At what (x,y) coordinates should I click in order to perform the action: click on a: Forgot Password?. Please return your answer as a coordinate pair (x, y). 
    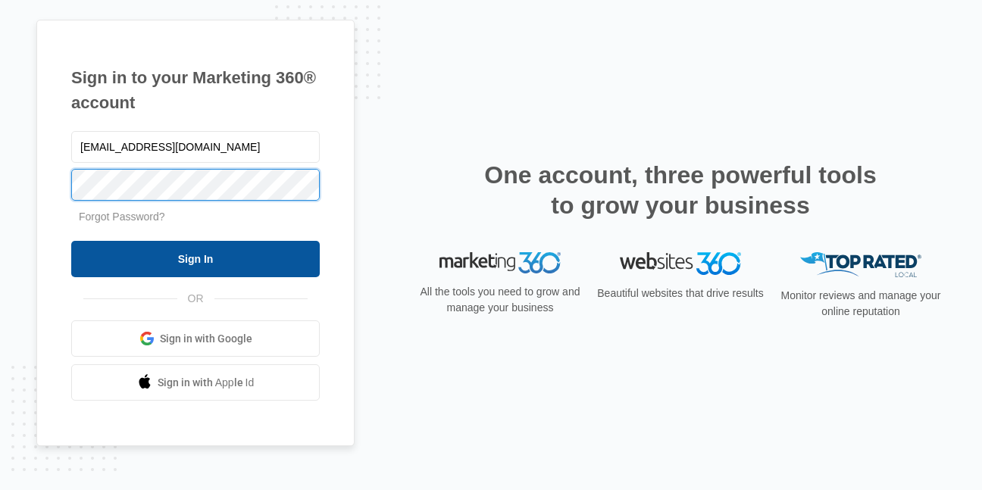
    Looking at the image, I should click on (122, 217).